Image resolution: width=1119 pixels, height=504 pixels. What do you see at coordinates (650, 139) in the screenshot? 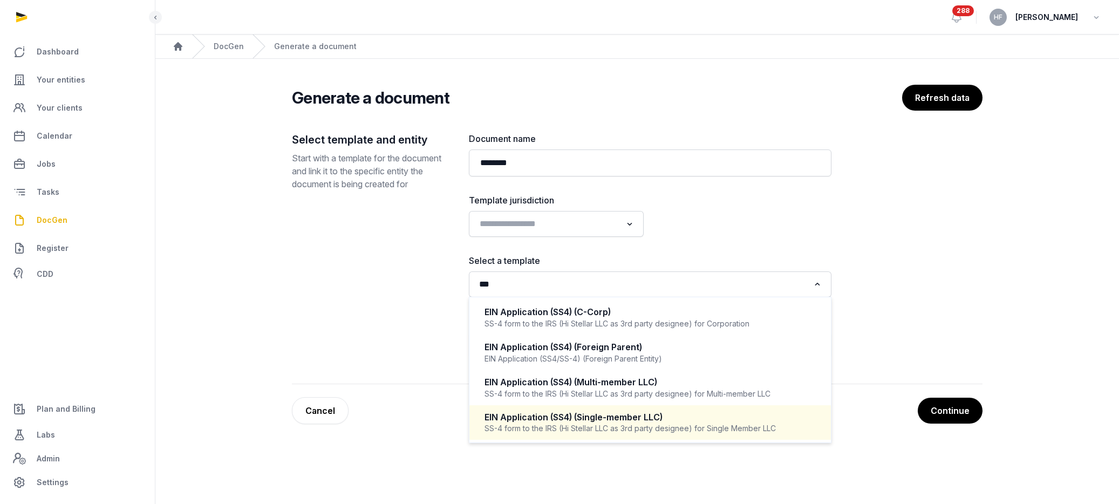
I see `label: Document name` at bounding box center [650, 139].